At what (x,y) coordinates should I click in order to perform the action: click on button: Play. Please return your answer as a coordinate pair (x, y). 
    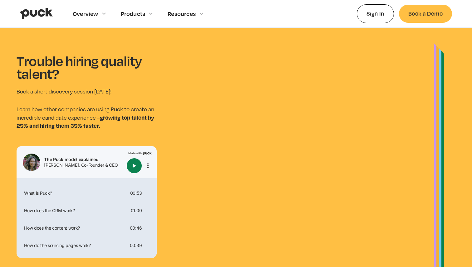
    Looking at the image, I should click on (134, 166).